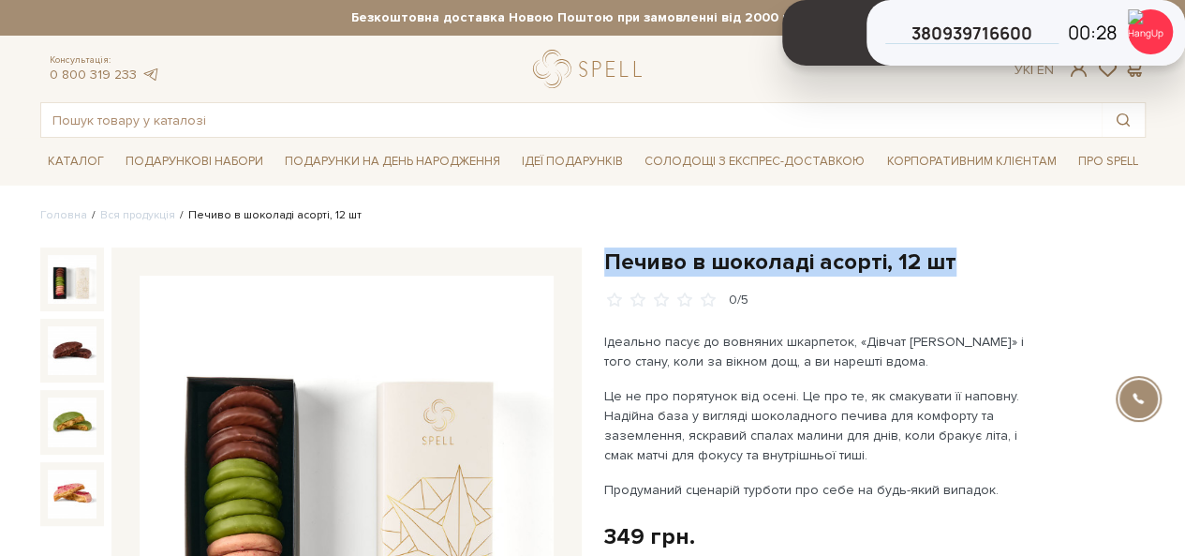 This screenshot has width=1185, height=556. Describe the element at coordinates (151, 74) in the screenshot. I see `a: telegram` at that location.